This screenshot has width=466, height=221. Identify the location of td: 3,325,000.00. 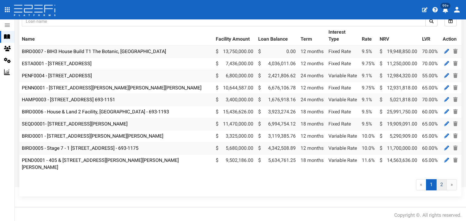
(235, 136).